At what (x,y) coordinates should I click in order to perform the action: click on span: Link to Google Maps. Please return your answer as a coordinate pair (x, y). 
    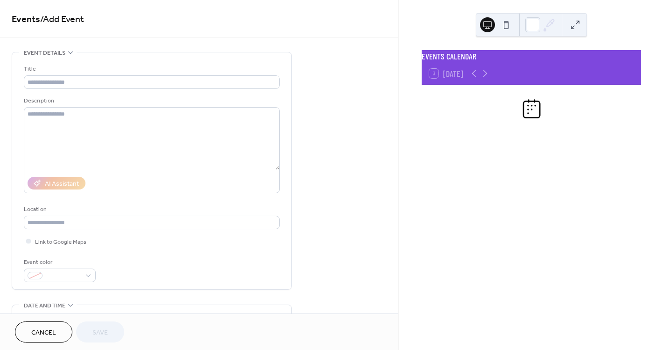
    Looking at the image, I should click on (61, 242).